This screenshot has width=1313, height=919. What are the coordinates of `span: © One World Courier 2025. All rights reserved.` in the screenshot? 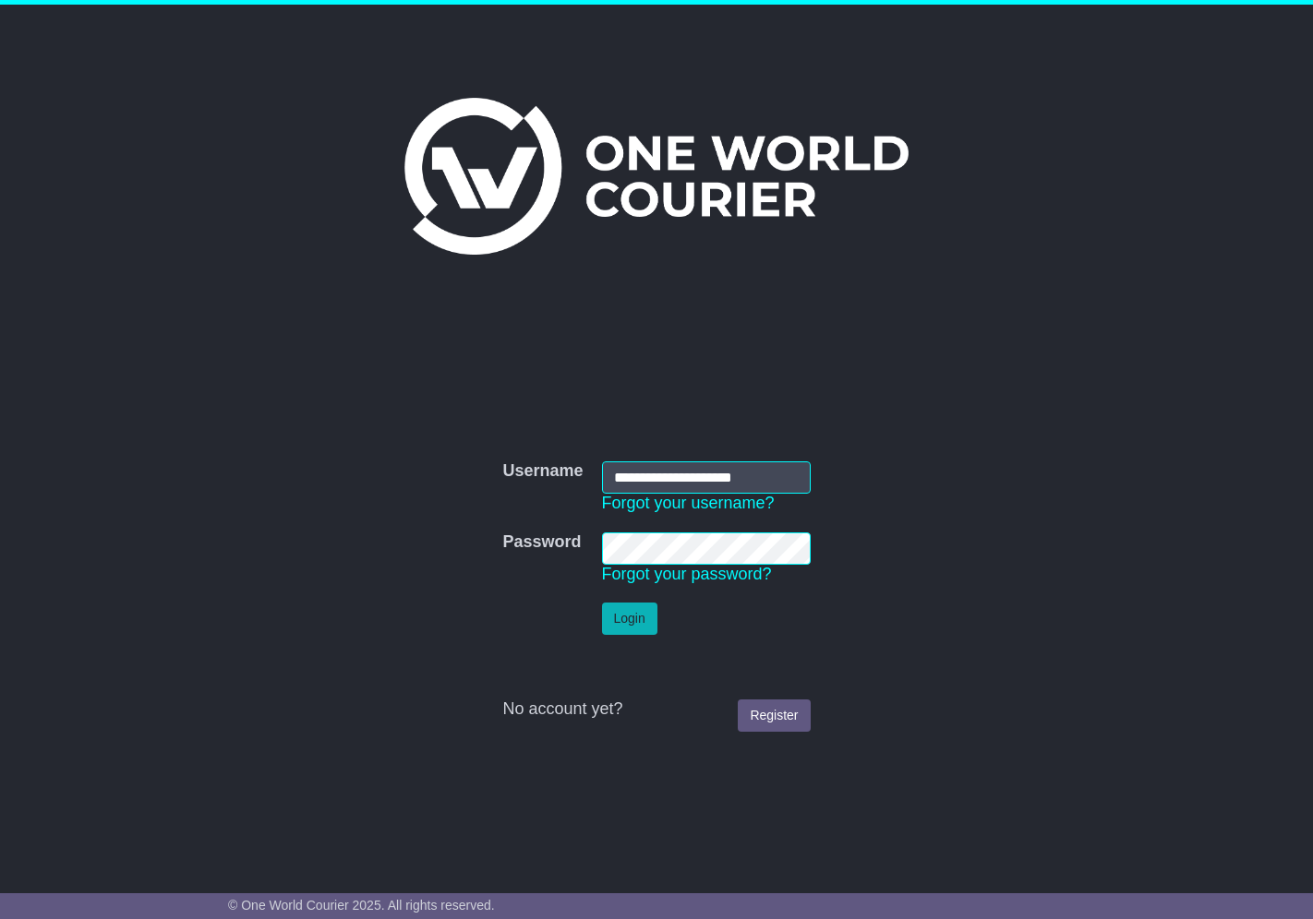 It's located at (361, 905).